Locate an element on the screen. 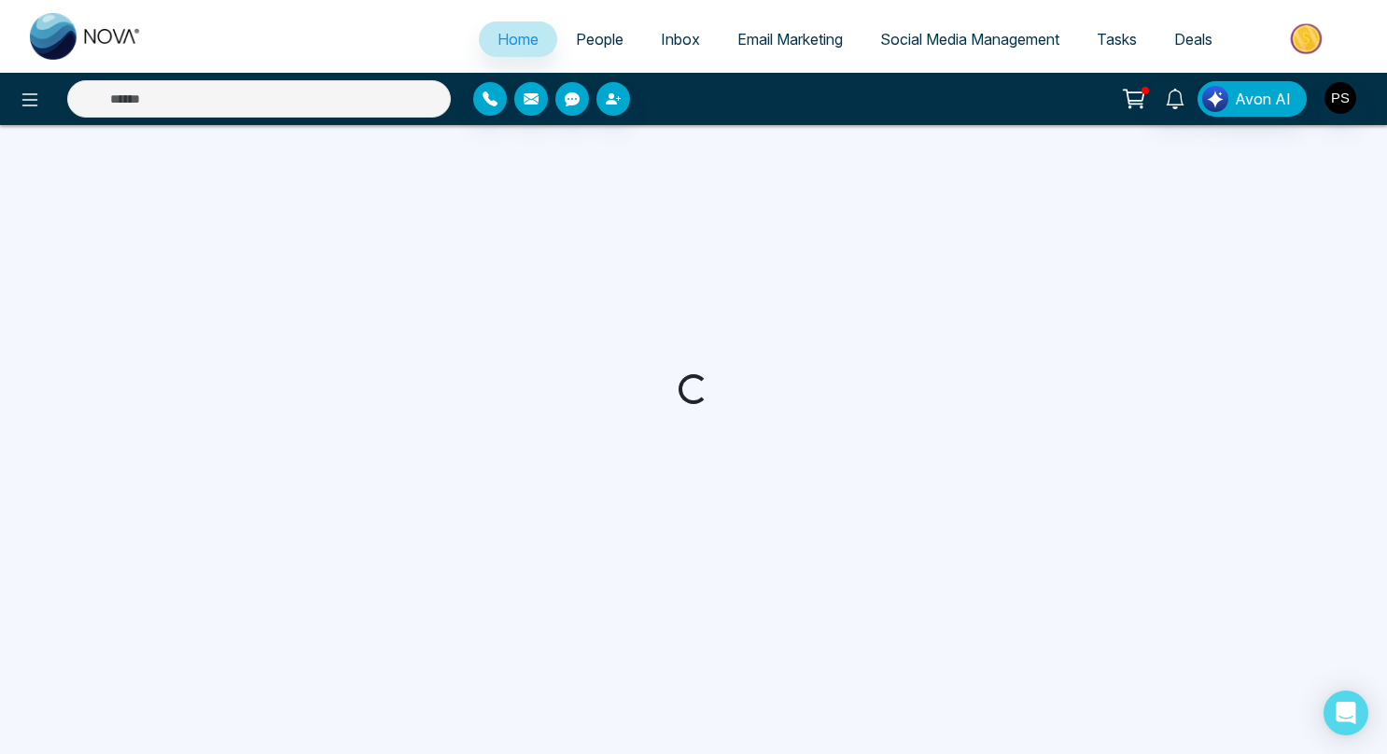 Image resolution: width=1387 pixels, height=754 pixels. span: Avon AI is located at coordinates (1263, 99).